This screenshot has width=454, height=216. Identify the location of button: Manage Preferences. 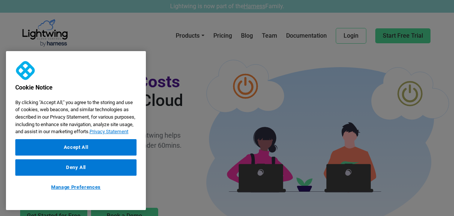
(76, 187).